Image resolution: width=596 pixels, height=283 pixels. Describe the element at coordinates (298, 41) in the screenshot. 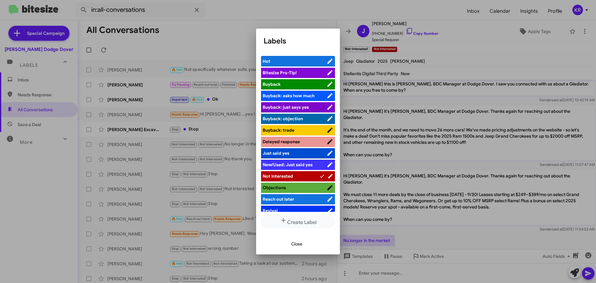

I see `h1: Labels` at that location.